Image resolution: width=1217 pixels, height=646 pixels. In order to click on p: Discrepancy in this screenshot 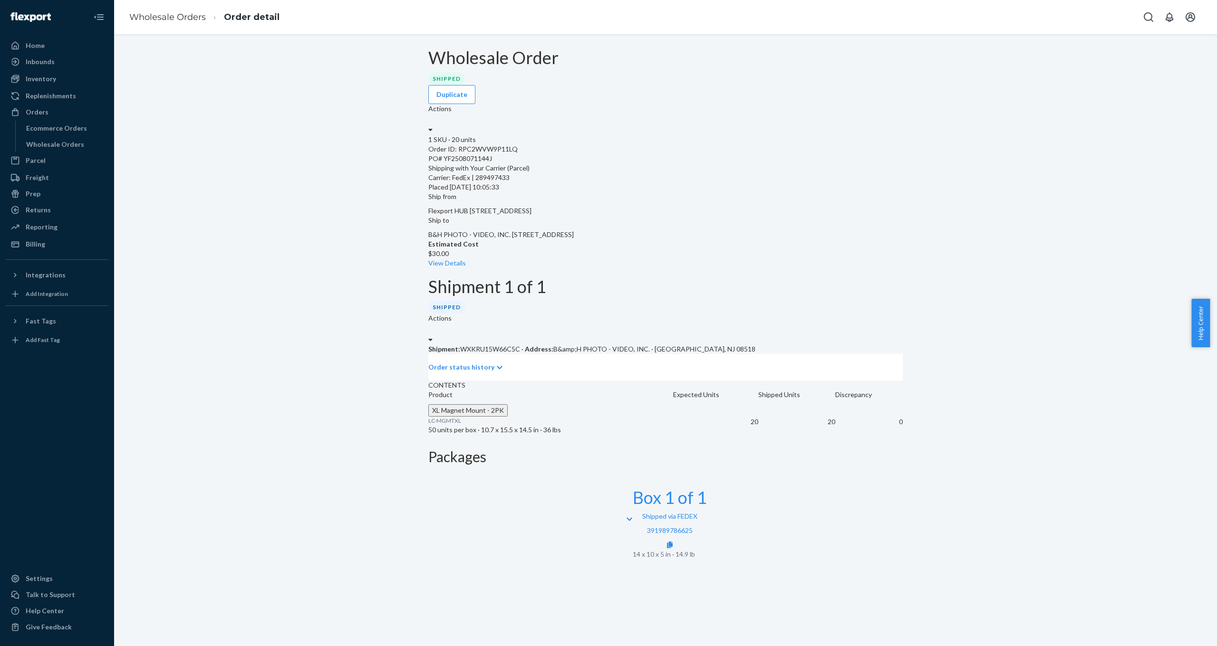, I will do `click(869, 395)`.